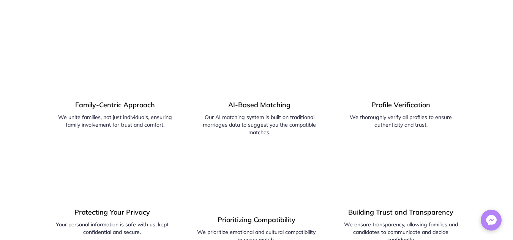 The image size is (513, 240). What do you see at coordinates (115, 105) in the screenshot?
I see `span: Family-Centric Approach` at bounding box center [115, 105].